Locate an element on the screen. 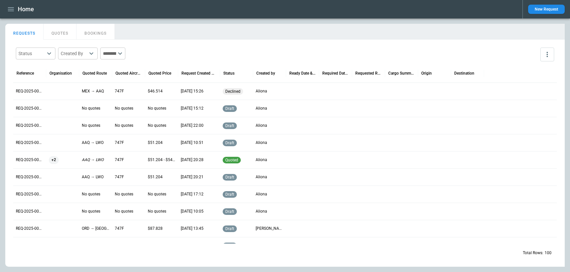 Image resolution: width=570 pixels, height=272 pixels. p: MEX → AAQ is located at coordinates (96, 91).